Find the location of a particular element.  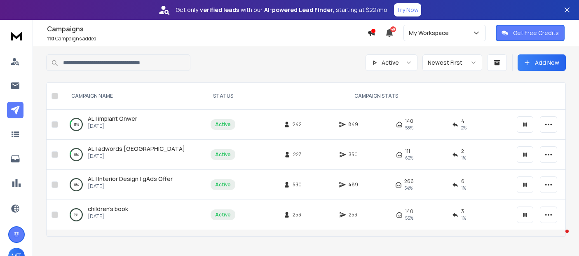

p: 11 % is located at coordinates (76, 124).